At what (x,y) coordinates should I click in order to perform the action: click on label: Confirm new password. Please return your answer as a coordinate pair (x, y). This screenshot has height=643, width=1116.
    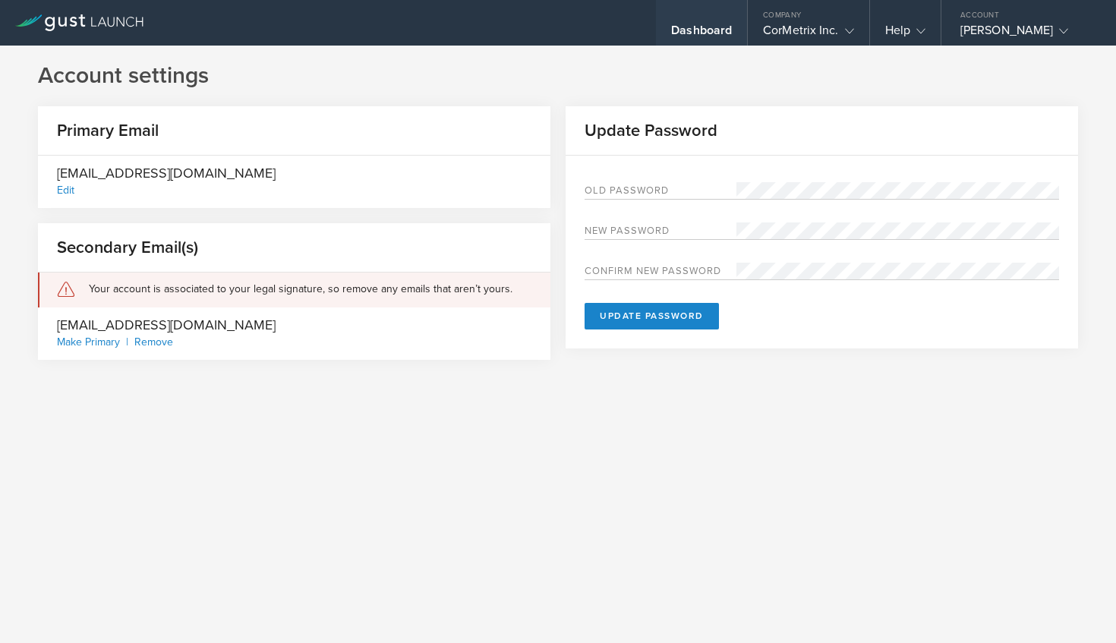
    Looking at the image, I should click on (660, 272).